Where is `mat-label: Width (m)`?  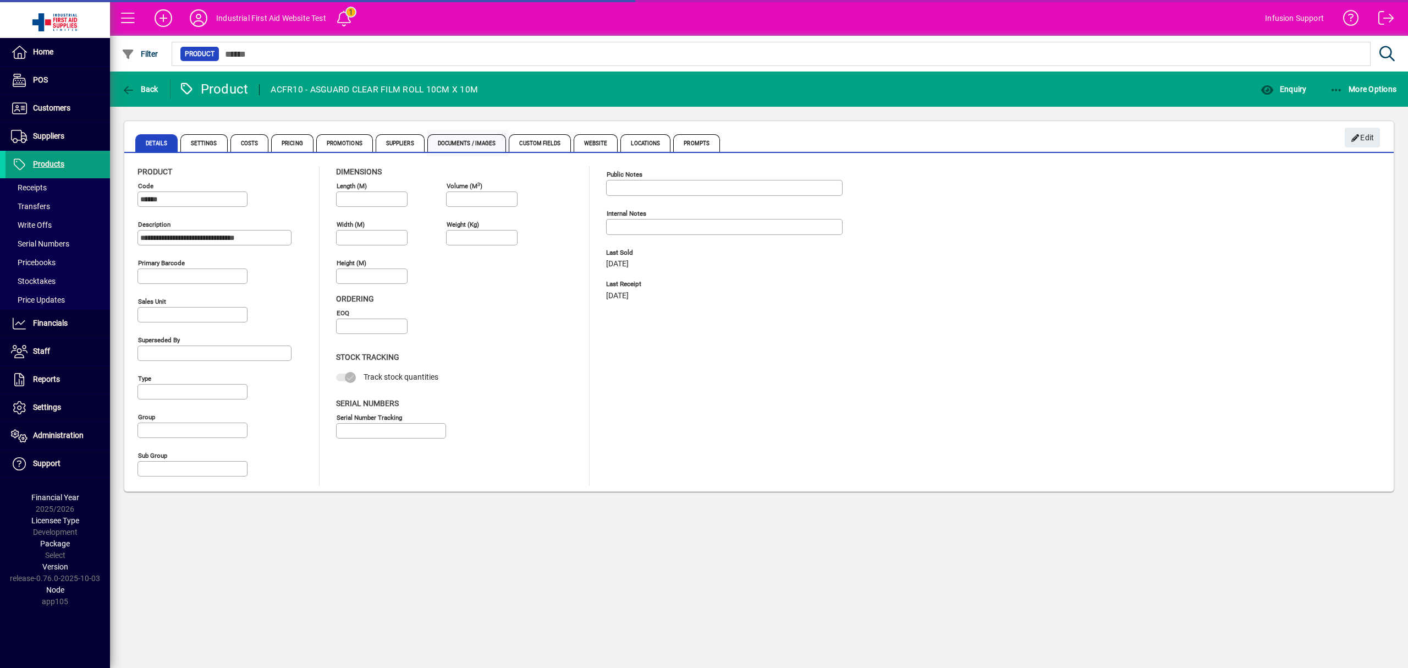 mat-label: Width (m) is located at coordinates (350, 224).